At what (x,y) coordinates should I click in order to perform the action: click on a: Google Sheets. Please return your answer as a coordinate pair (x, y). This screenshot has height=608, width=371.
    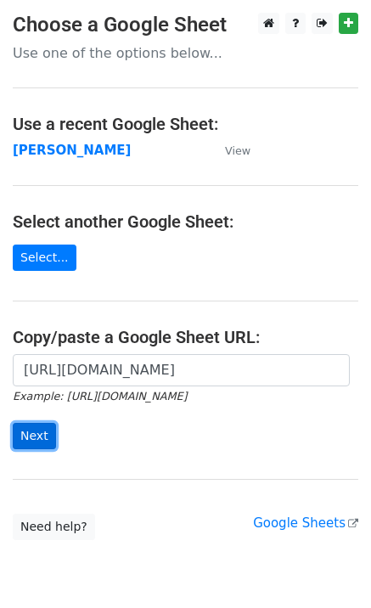
    Looking at the image, I should click on (306, 523).